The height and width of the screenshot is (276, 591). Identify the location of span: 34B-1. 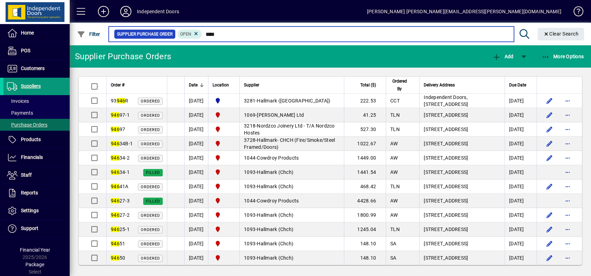
(122, 143).